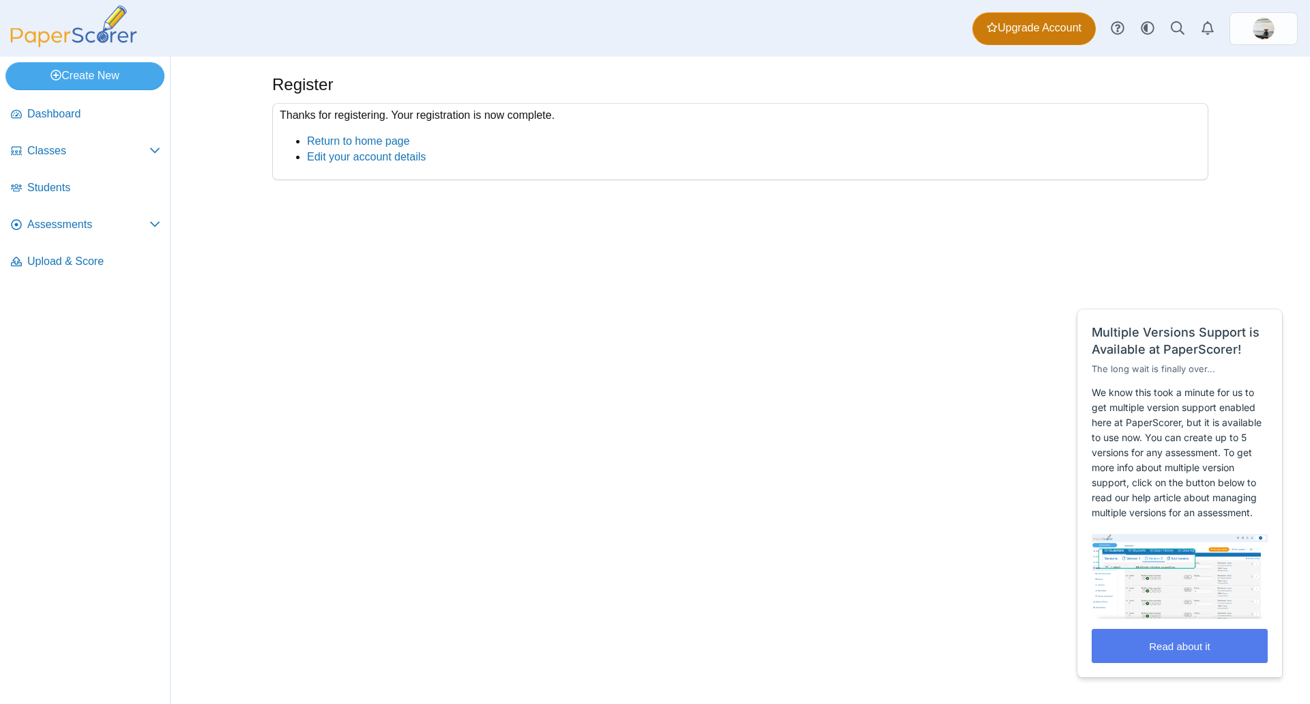 The image size is (1310, 704). What do you see at coordinates (85, 115) in the screenshot?
I see `a: Dashboard` at bounding box center [85, 115].